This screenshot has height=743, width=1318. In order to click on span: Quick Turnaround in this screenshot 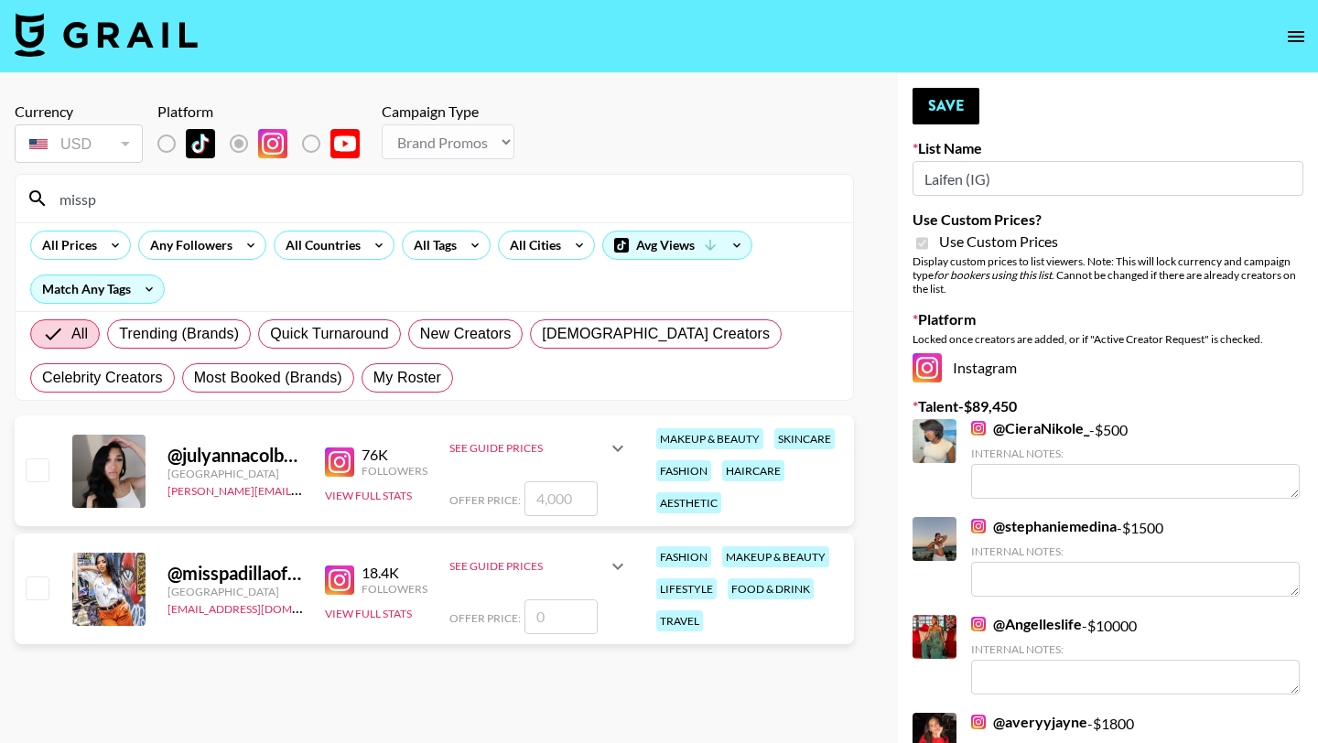, I will do `click(329, 334)`.